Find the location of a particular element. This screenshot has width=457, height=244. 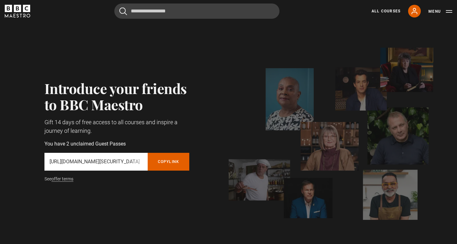

a: offer terms is located at coordinates (62, 179).